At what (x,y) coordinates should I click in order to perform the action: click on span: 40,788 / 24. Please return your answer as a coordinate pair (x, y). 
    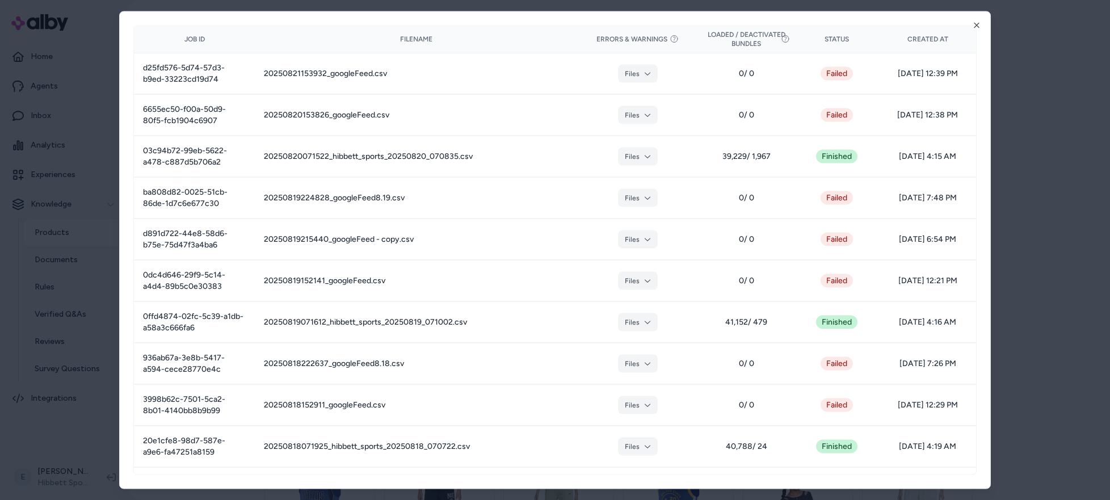
    Looking at the image, I should click on (746, 446).